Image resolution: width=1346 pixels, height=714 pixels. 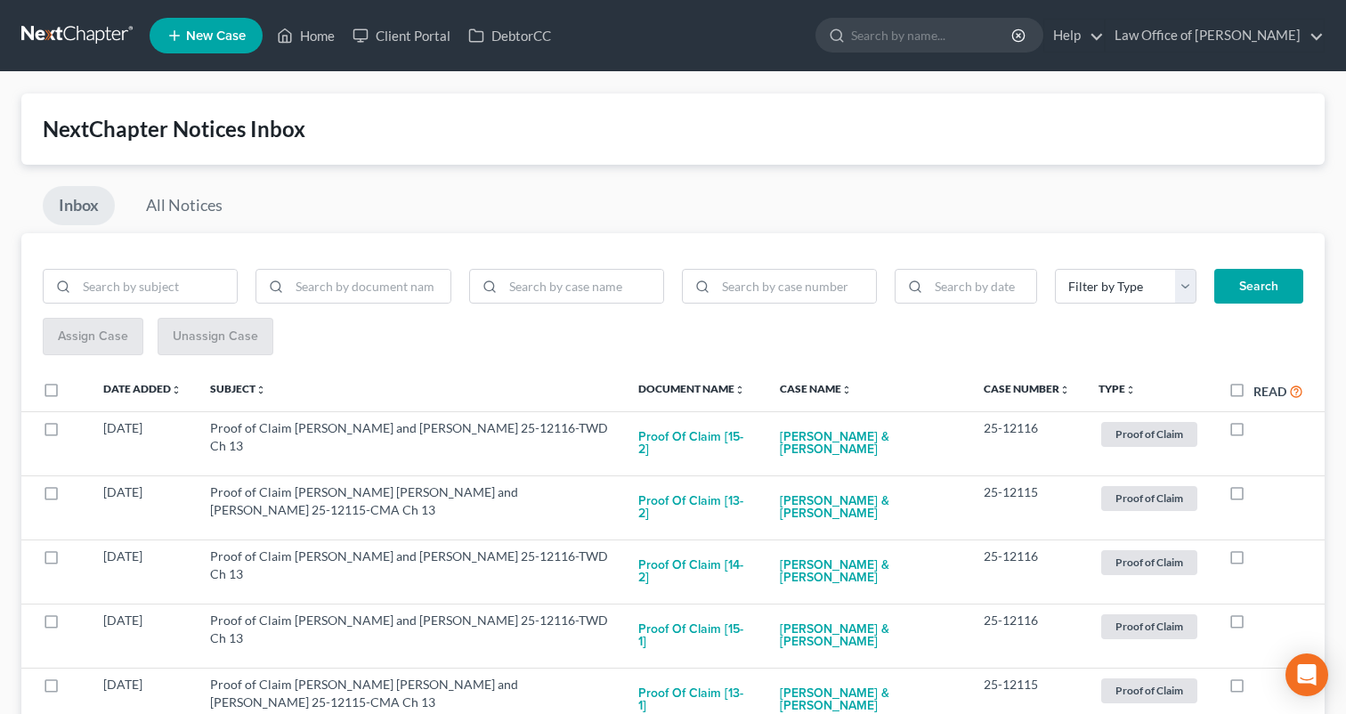 What do you see at coordinates (815, 388) in the screenshot?
I see `a: Case Nameunfold_more` at bounding box center [815, 388].